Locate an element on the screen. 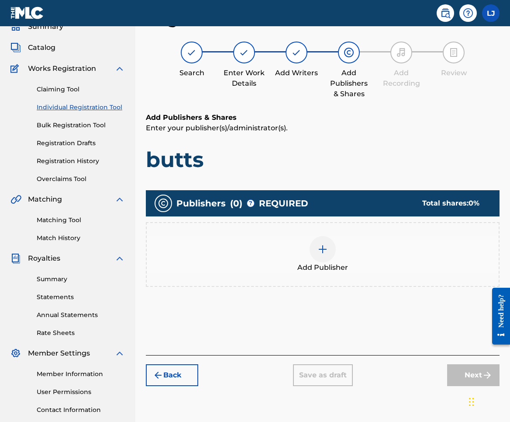 The height and width of the screenshot is (422, 510). div: User Menu is located at coordinates (491, 13).